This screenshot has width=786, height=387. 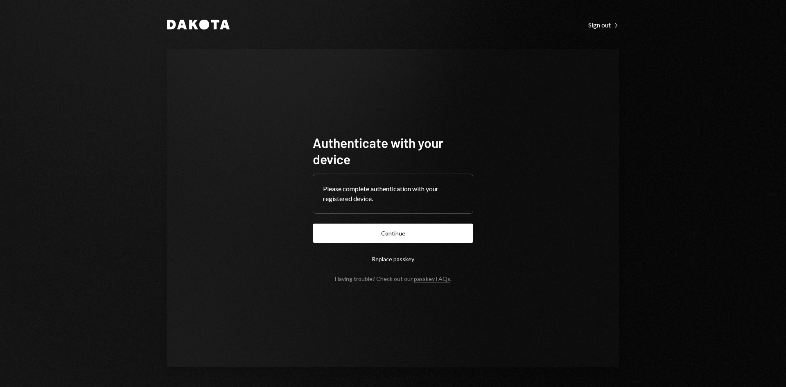 I want to click on button: Replace passkey, so click(x=393, y=259).